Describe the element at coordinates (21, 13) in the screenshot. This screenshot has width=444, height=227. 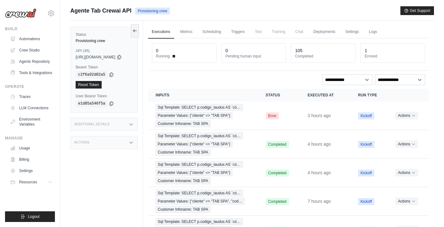
I see `img: Logo` at that location.